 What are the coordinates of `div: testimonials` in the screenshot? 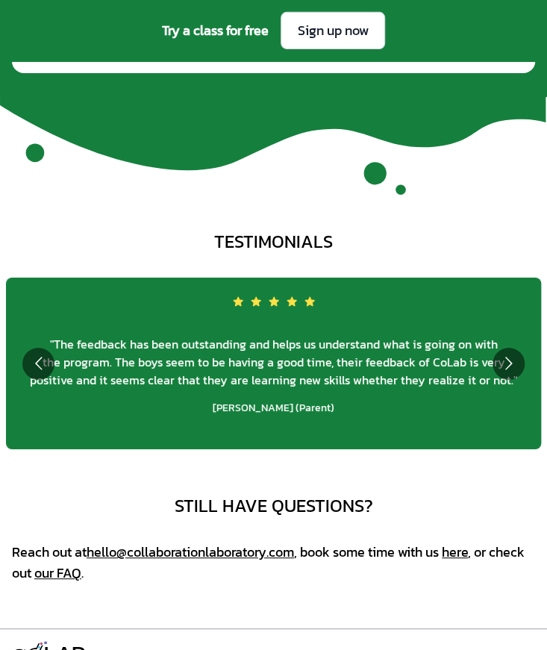 It's located at (273, 242).